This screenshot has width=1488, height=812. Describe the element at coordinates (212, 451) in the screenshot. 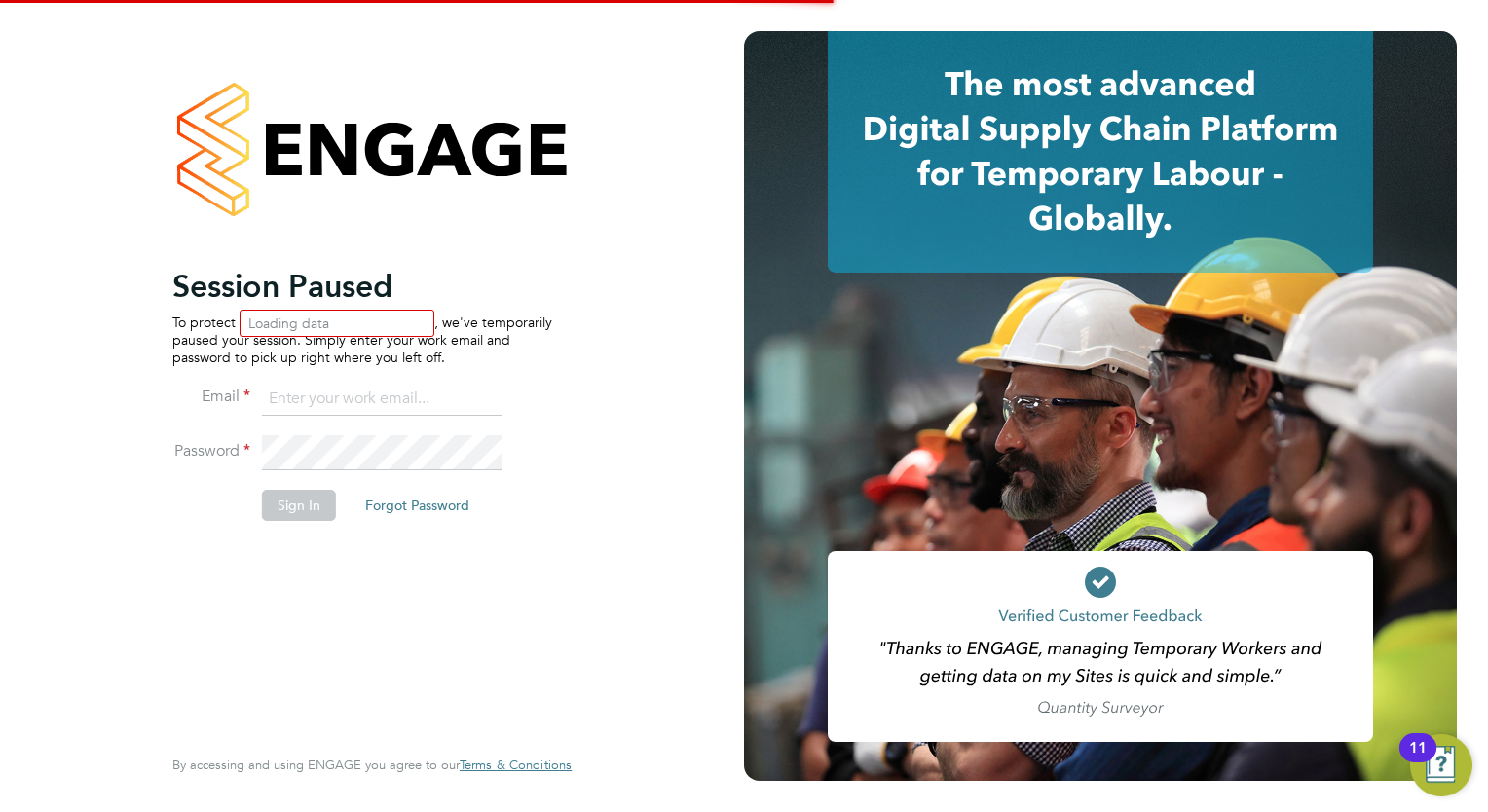

I see `label: Password` at that location.